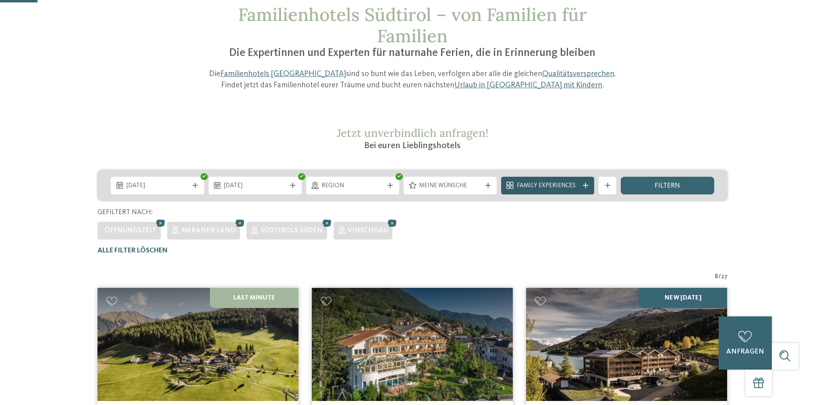 This screenshot has height=405, width=825. Describe the element at coordinates (413, 25) in the screenshot. I see `span: Familienhotels Südtirol – von Familien für Familien` at that location.